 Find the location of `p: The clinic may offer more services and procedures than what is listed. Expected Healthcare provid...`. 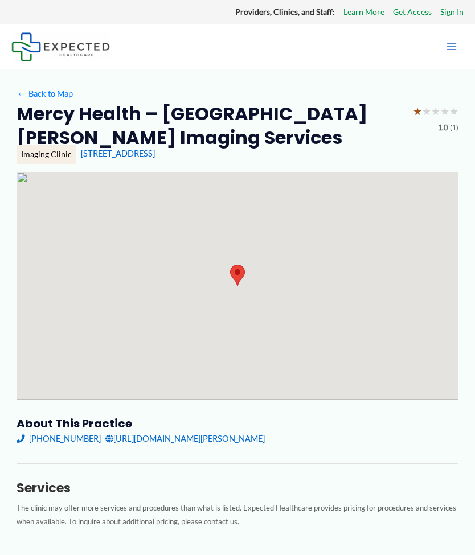

p: The clinic may offer more services and procedures than what is listed. Expected Healthcare provid... is located at coordinates (237, 515).